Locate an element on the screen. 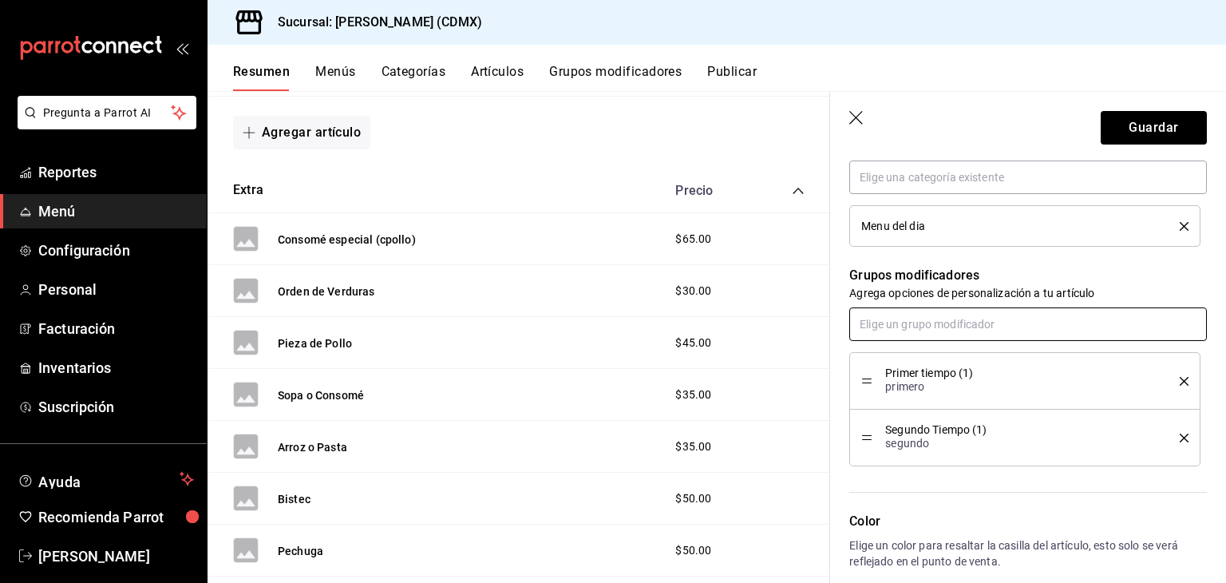  span: $65.00 is located at coordinates (693, 239).